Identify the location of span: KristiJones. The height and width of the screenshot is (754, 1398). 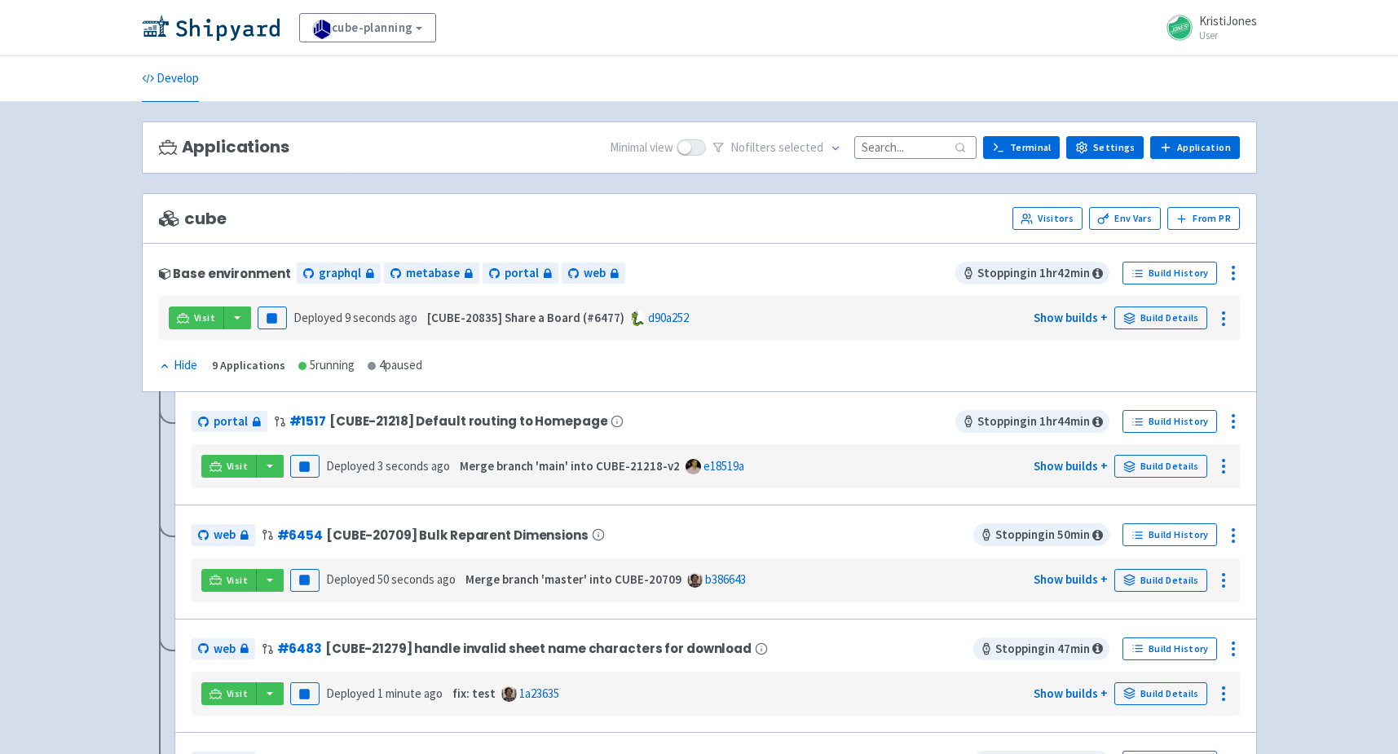
(1228, 20).